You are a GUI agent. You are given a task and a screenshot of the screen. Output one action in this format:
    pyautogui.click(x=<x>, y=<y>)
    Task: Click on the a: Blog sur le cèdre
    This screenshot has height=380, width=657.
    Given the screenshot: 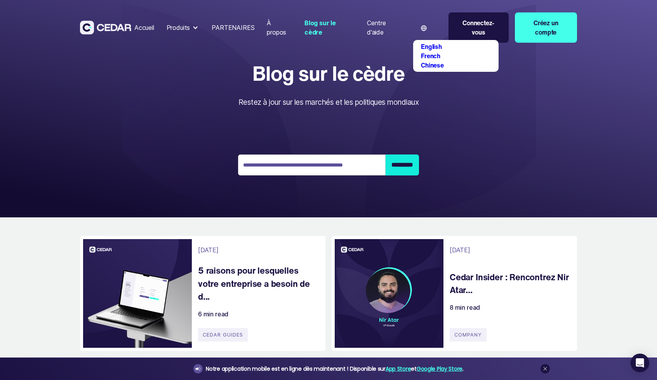 What is the action you would take?
    pyautogui.click(x=329, y=28)
    